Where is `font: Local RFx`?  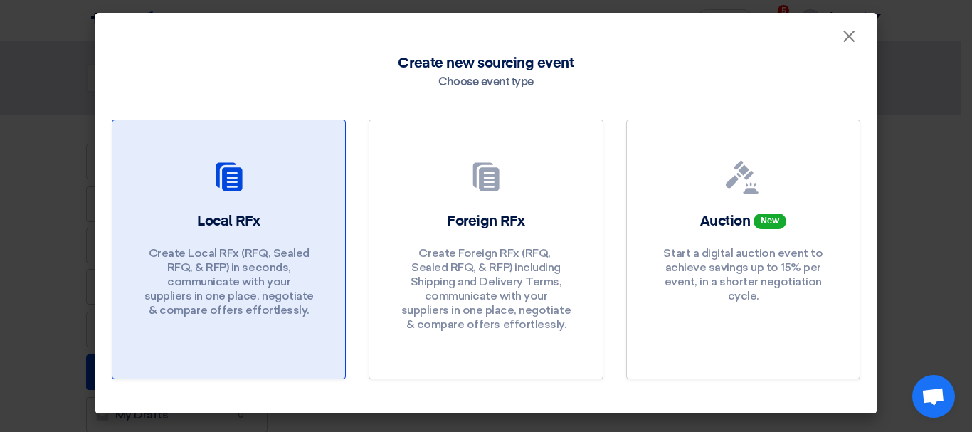 font: Local RFx is located at coordinates (228, 221).